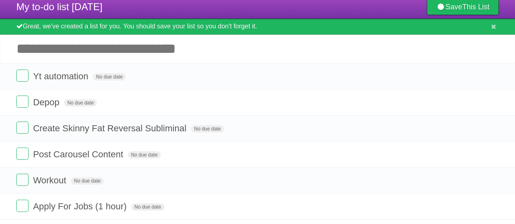 The width and height of the screenshot is (515, 224). I want to click on span: Yt automation, so click(62, 76).